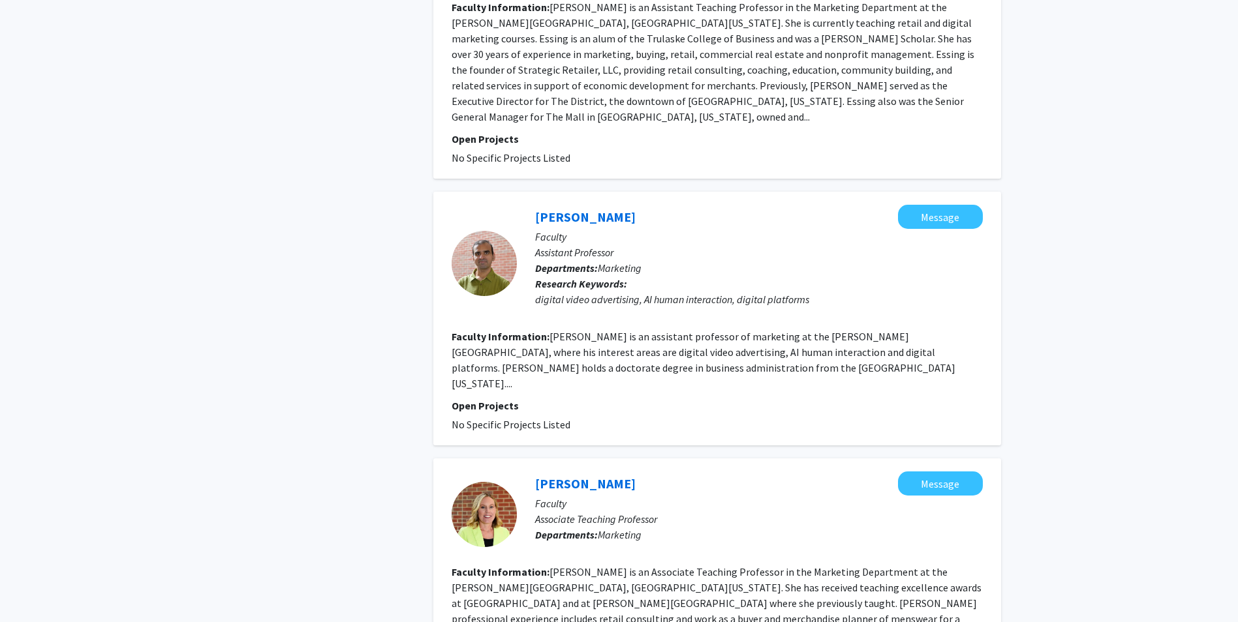  Describe the element at coordinates (759, 252) in the screenshot. I see `p: Assistant Professor` at that location.